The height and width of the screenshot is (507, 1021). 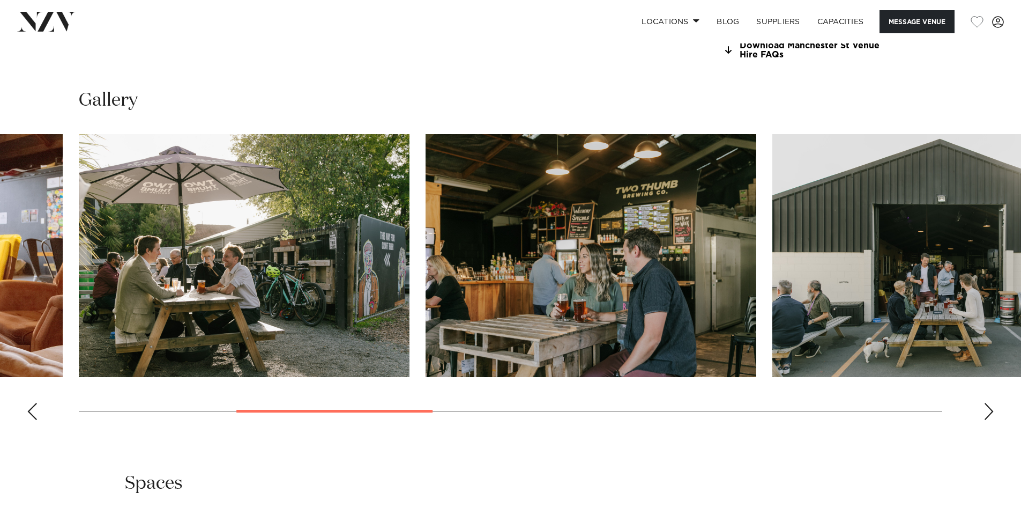 I want to click on img: nzv-logo.png, so click(x=46, y=21).